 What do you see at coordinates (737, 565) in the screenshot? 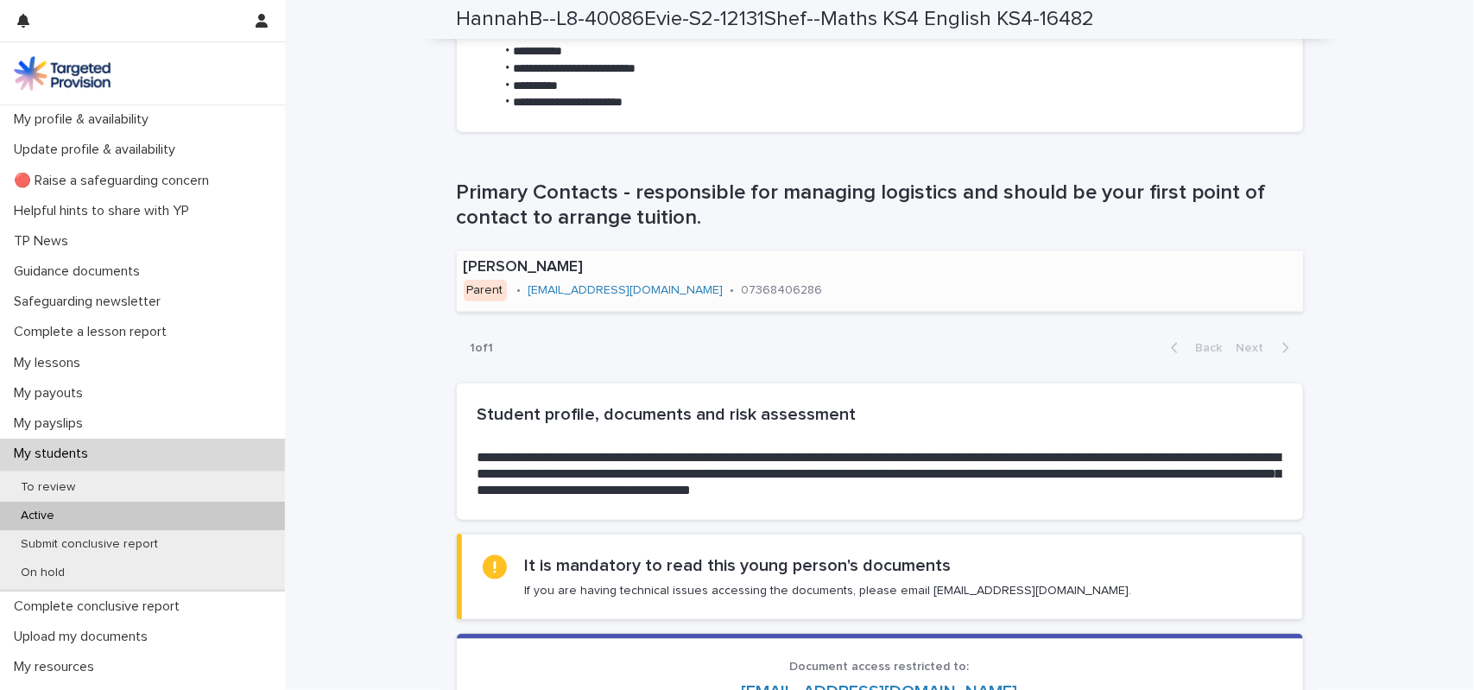
I see `h2: It is mandatory to read this young person's documents` at bounding box center [737, 565].